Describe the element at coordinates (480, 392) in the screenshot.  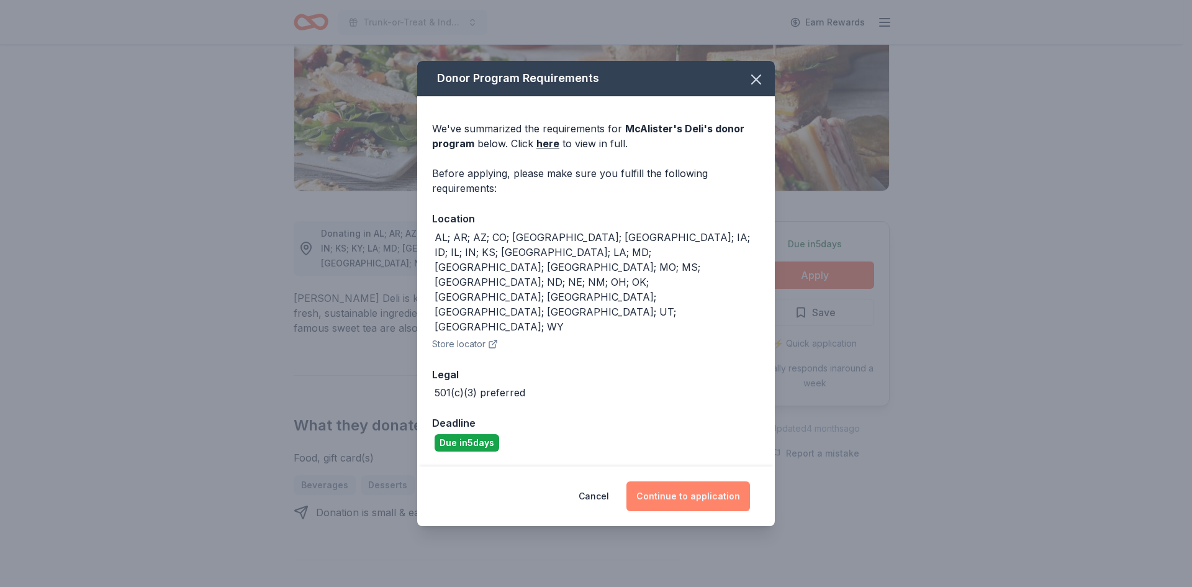
I see `div: 501(c)(3) preferred` at that location.